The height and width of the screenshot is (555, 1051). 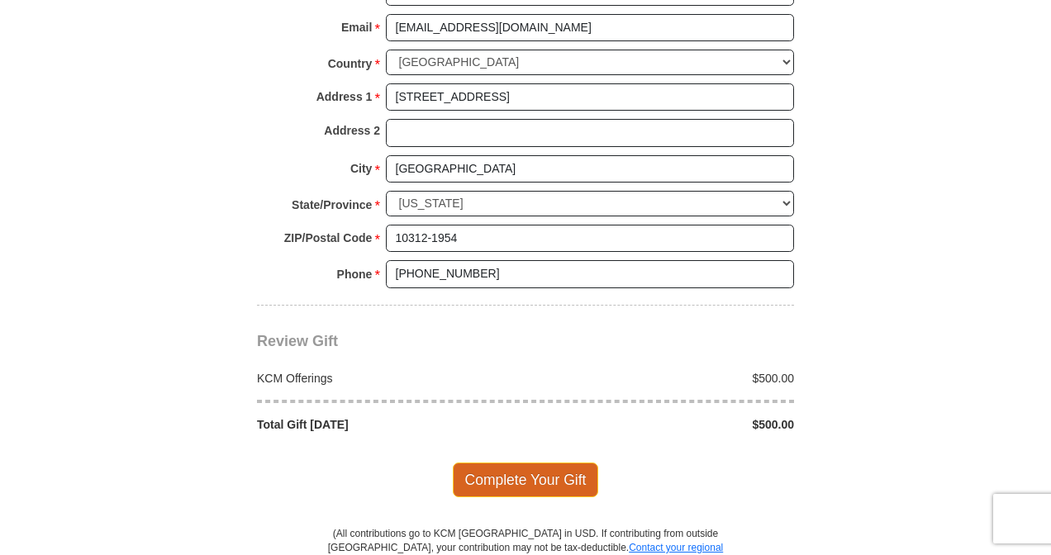 I want to click on strong: Email, so click(x=356, y=27).